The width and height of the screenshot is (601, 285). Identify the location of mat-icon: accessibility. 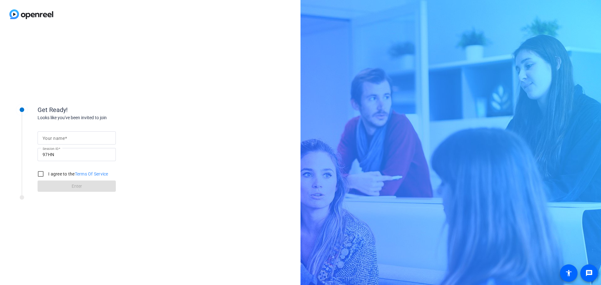
(569, 273).